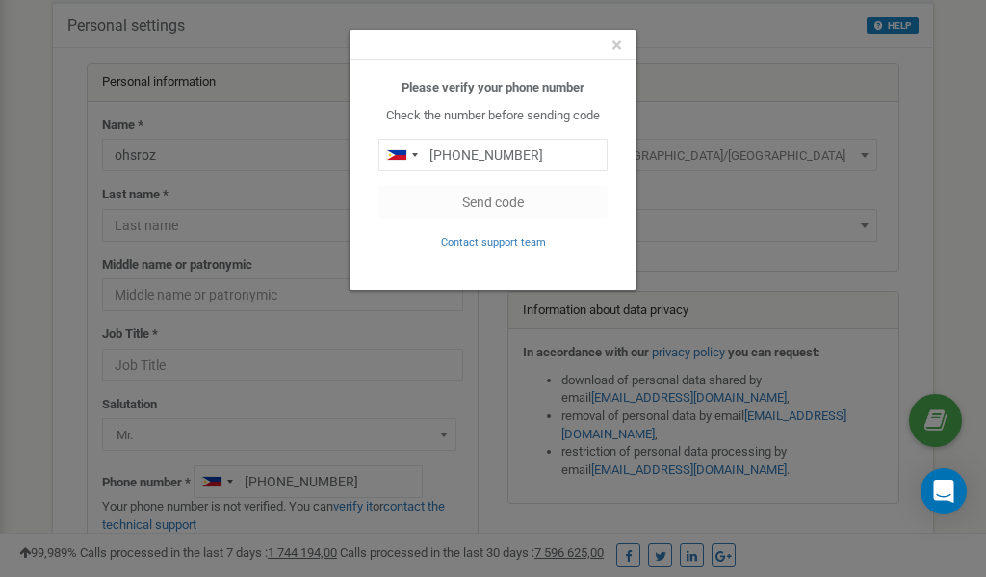  I want to click on button: Send code, so click(493, 202).